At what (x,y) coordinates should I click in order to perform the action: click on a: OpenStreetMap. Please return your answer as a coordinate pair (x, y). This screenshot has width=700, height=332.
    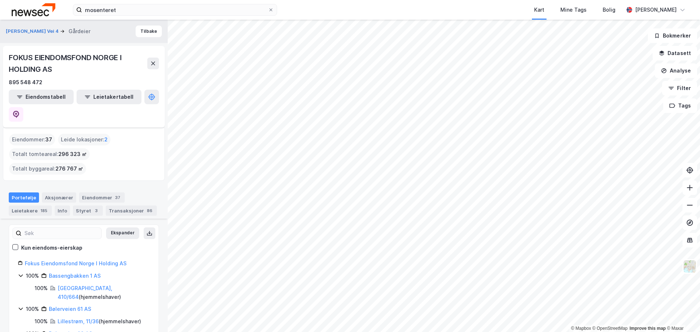
    Looking at the image, I should click on (610, 328).